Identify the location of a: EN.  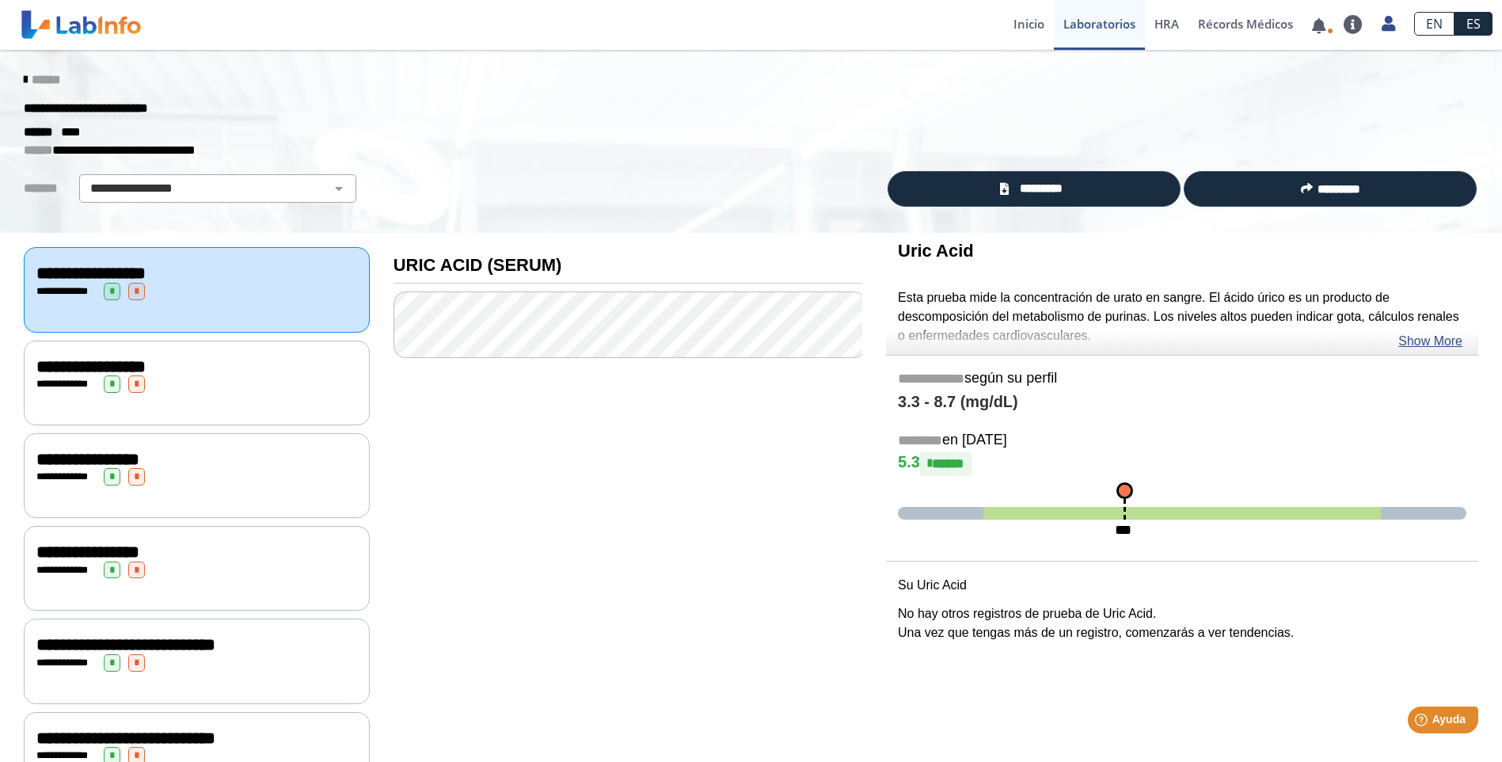
(1434, 24).